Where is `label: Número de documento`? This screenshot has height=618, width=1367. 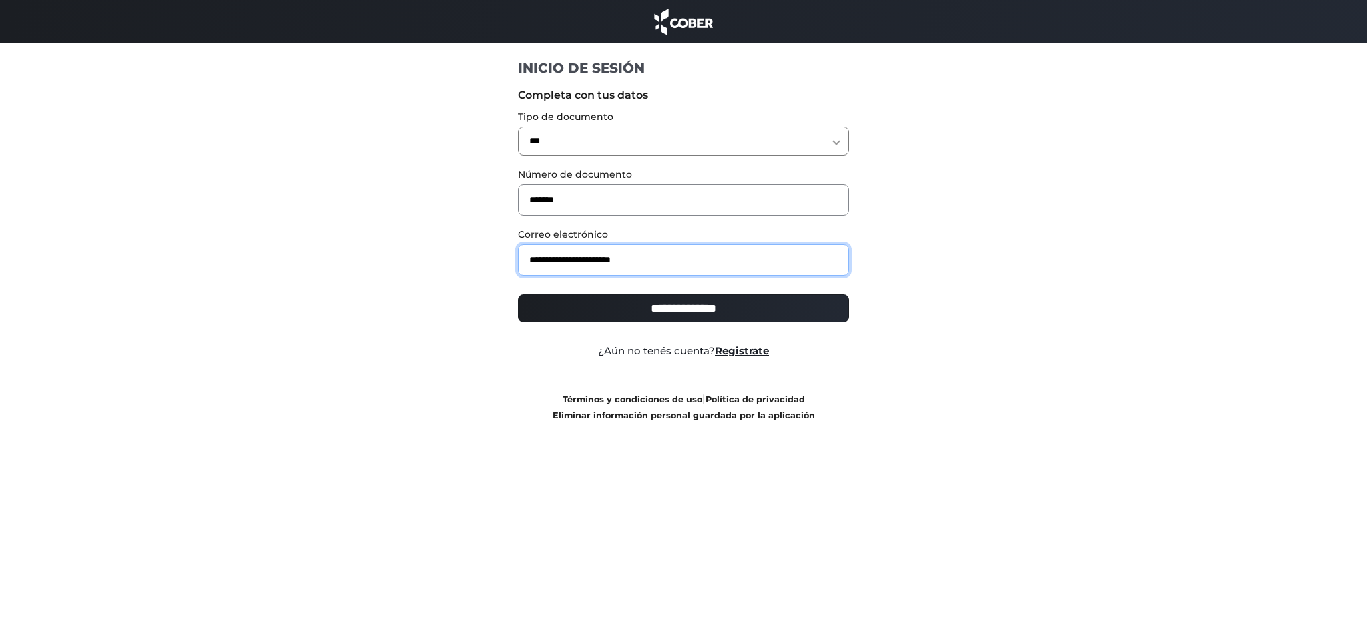 label: Número de documento is located at coordinates (683, 174).